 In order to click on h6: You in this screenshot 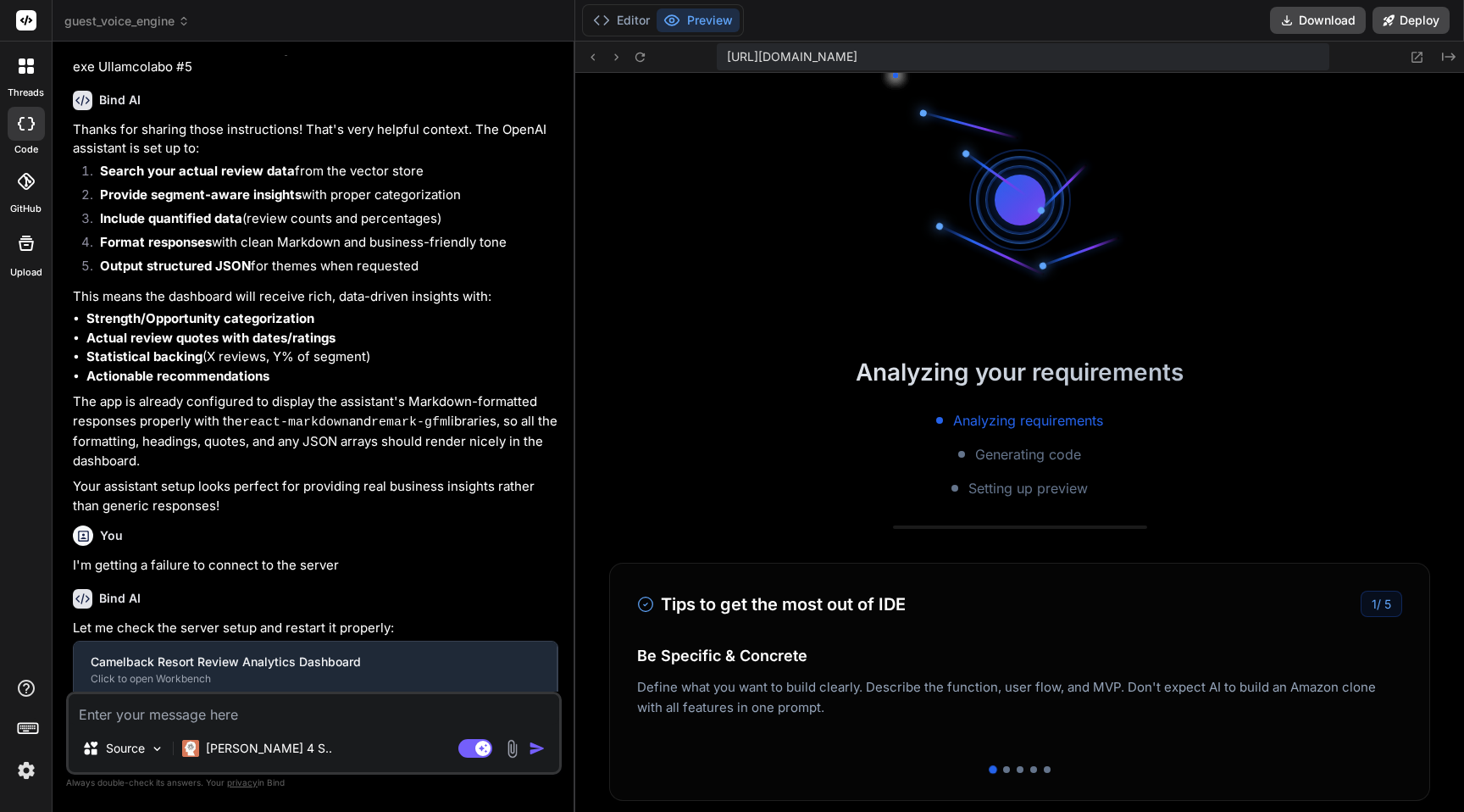, I will do `click(111, 536)`.